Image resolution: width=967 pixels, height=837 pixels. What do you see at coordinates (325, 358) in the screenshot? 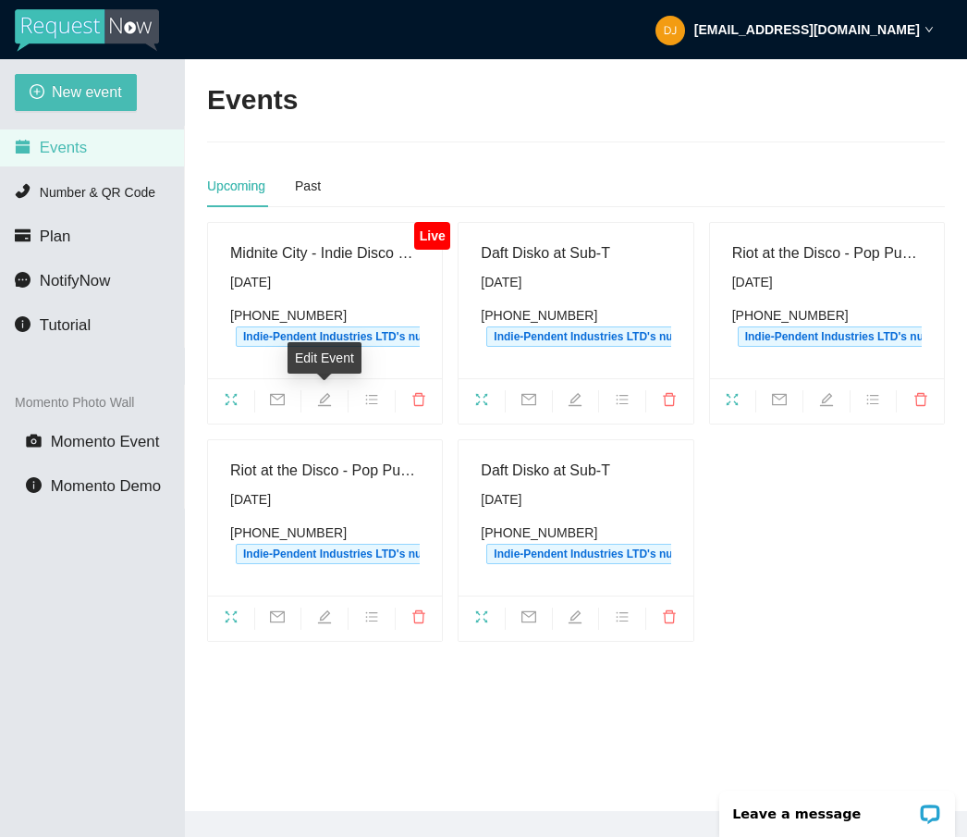
I see `div: Edit Event` at bounding box center [325, 358].